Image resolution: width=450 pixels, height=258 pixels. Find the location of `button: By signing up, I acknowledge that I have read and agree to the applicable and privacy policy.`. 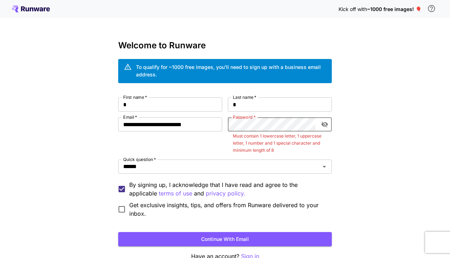

button: By signing up, I acknowledge that I have read and agree to the applicable and privacy policy. is located at coordinates (175, 194).